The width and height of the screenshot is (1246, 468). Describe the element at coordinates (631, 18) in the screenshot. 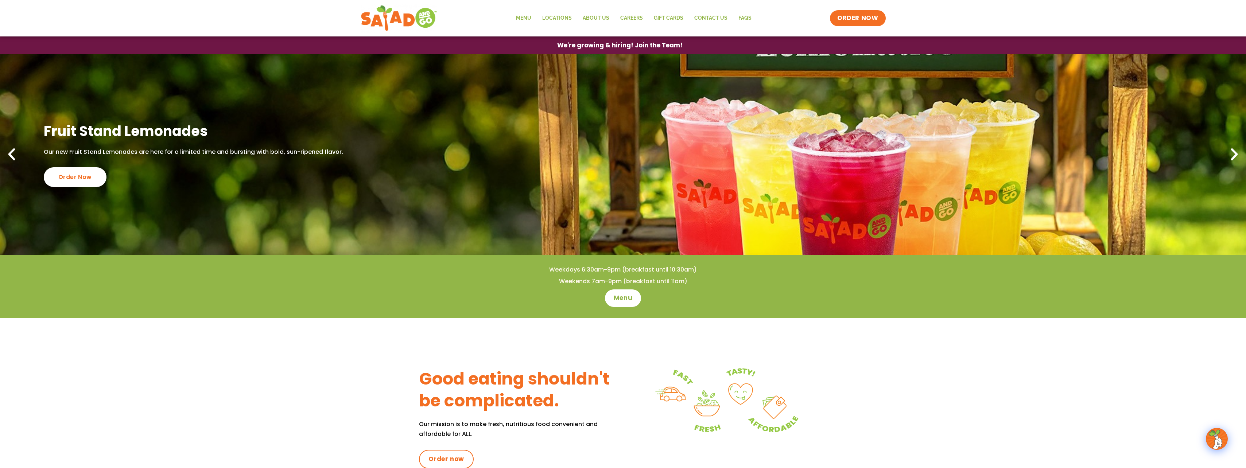

I see `a: Careers` at that location.